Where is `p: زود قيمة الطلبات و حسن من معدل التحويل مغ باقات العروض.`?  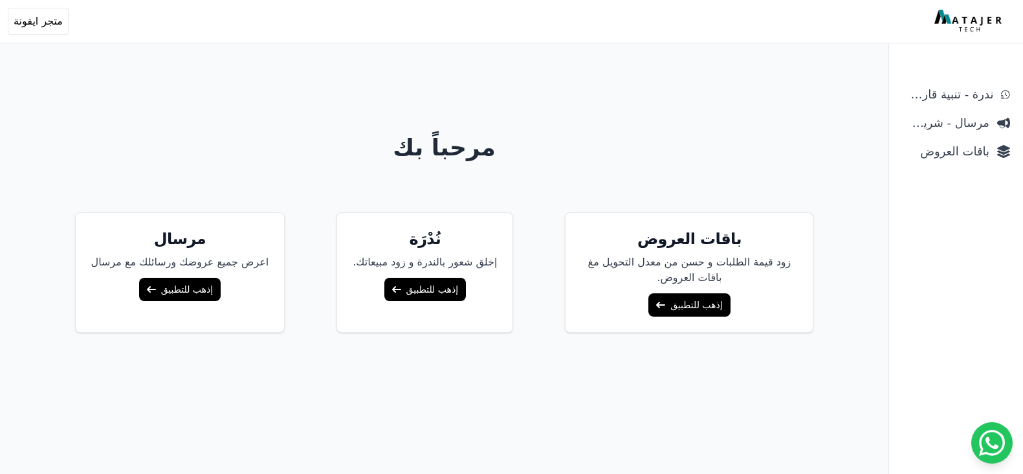
p: زود قيمة الطلبات و حسن من معدل التحويل مغ باقات العروض. is located at coordinates (689, 270).